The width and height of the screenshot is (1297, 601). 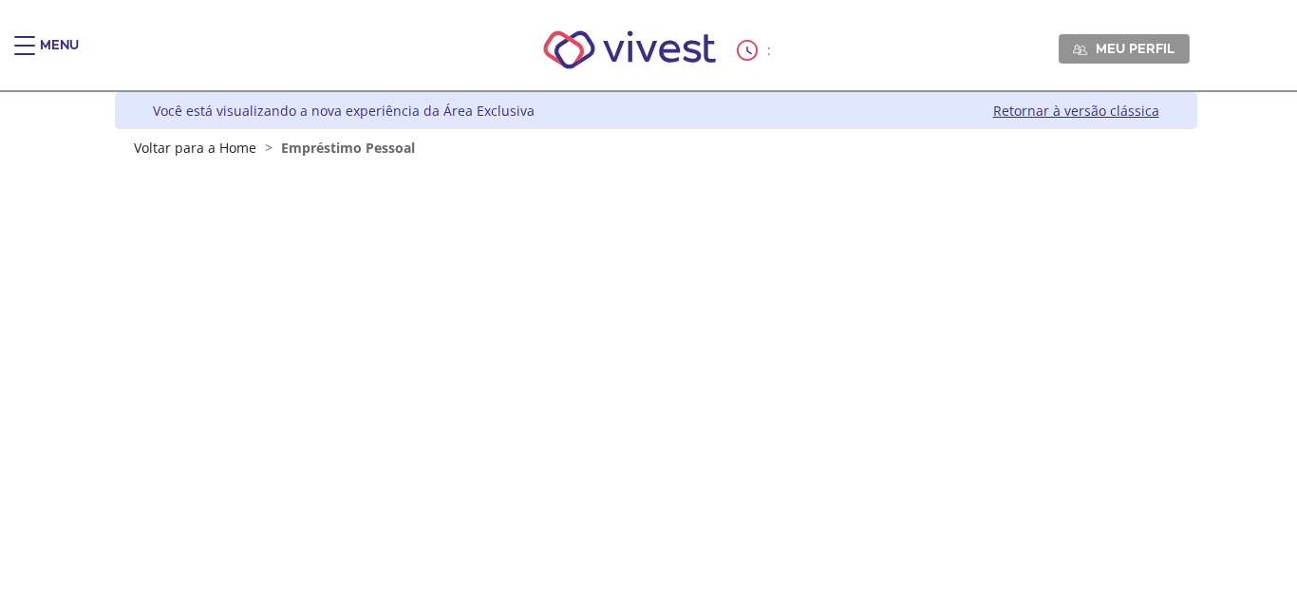 What do you see at coordinates (59, 55) in the screenshot?
I see `div: Menu` at bounding box center [59, 55].